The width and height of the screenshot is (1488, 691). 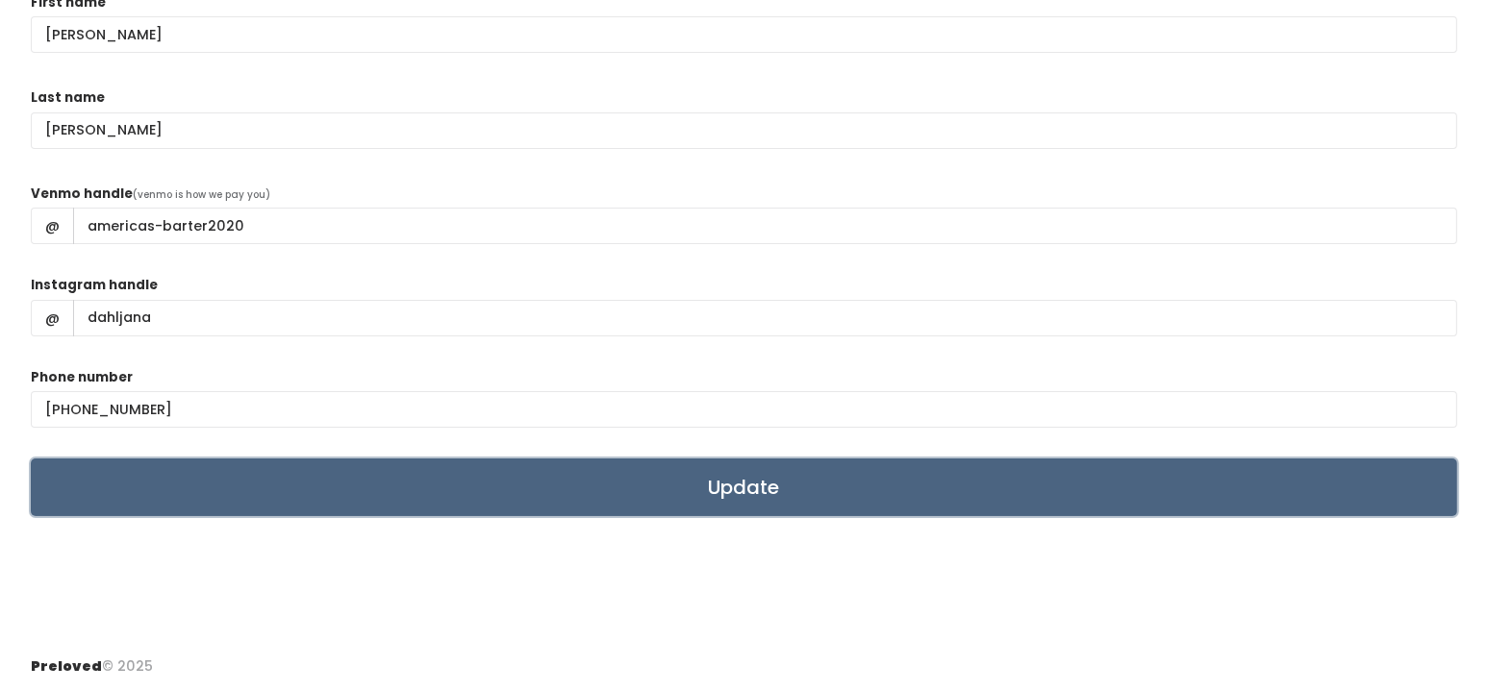 I want to click on input: Update, so click(x=743, y=488).